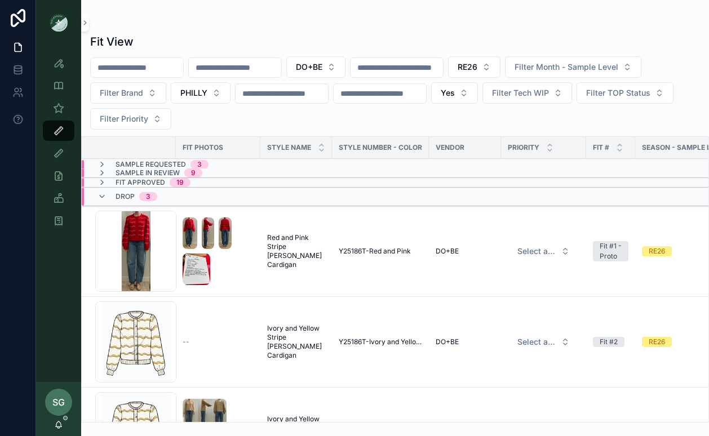  Describe the element at coordinates (610, 251) in the screenshot. I see `a: Fit #1 - Proto` at that location.